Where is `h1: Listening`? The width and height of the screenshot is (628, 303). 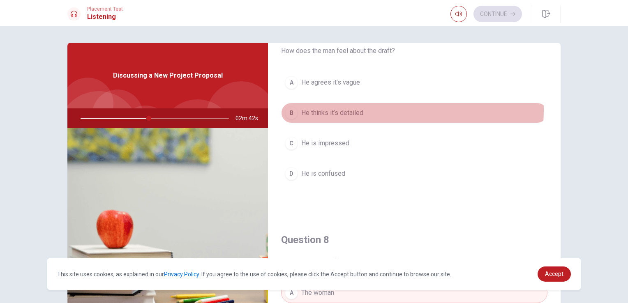
h1: Listening is located at coordinates (105, 17).